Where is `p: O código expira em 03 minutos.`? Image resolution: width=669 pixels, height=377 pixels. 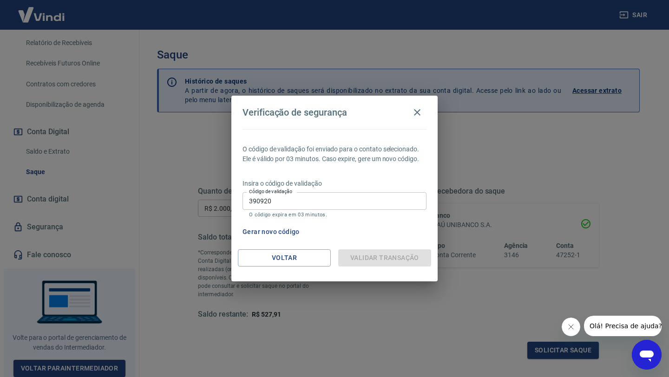
p: O código expira em 03 minutos. is located at coordinates (334, 215).